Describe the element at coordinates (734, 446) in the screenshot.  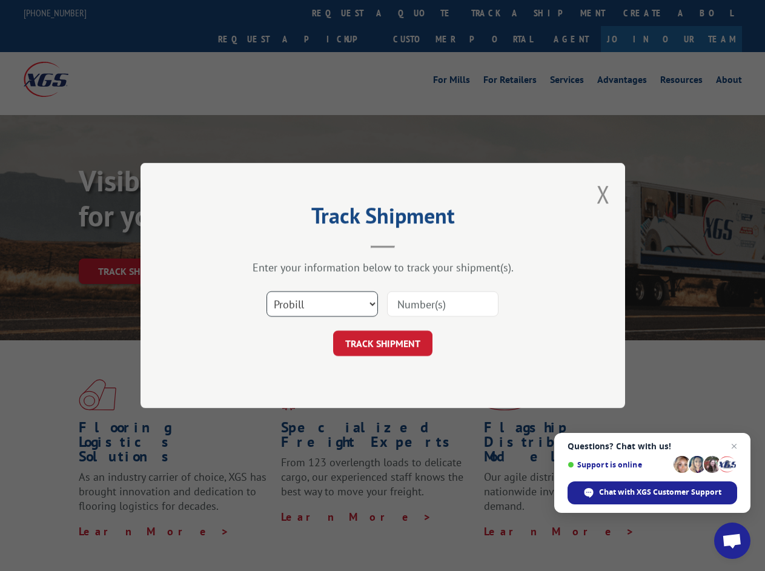
I see `span: Close chat` at that location.